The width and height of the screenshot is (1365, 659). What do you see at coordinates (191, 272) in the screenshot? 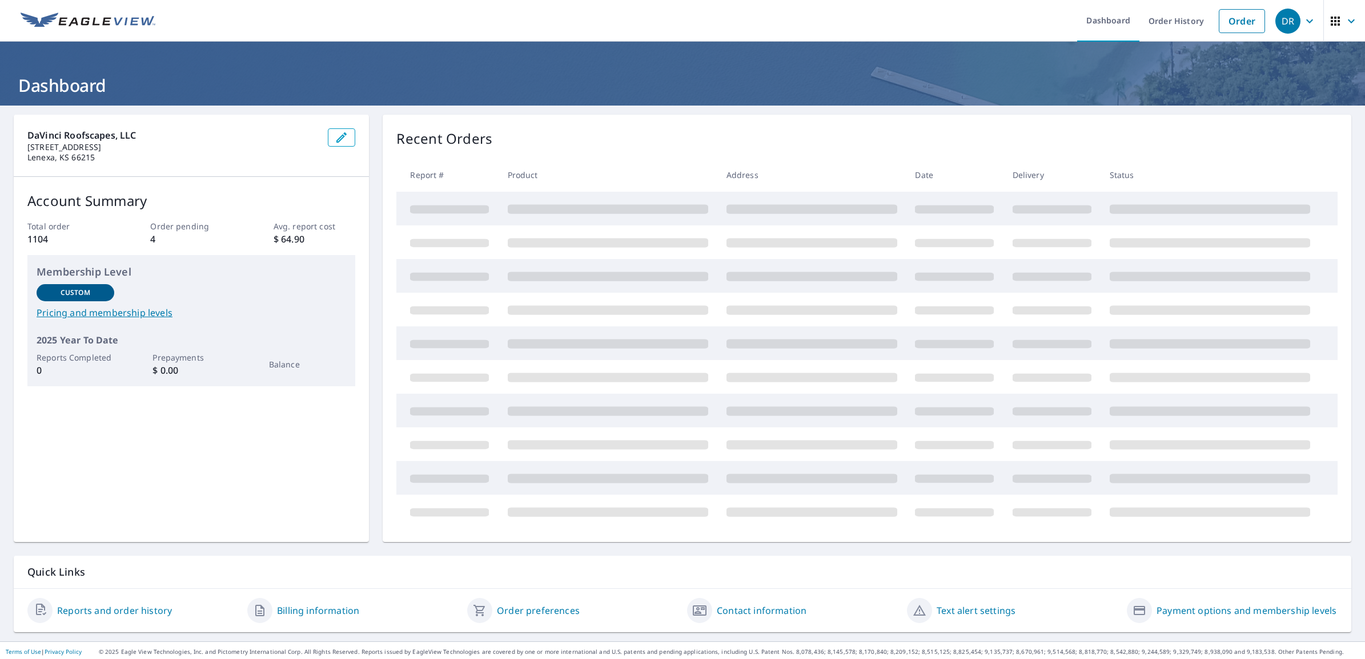
I see `p: Membership Level` at bounding box center [191, 272].